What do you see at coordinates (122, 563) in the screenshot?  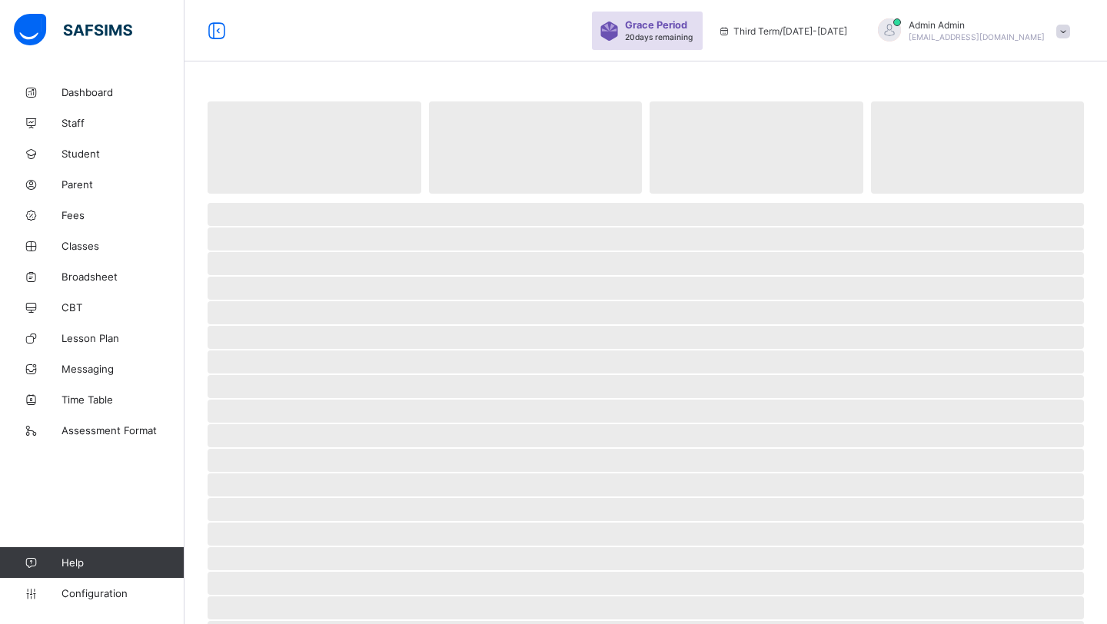 I see `span: Help` at bounding box center [122, 563].